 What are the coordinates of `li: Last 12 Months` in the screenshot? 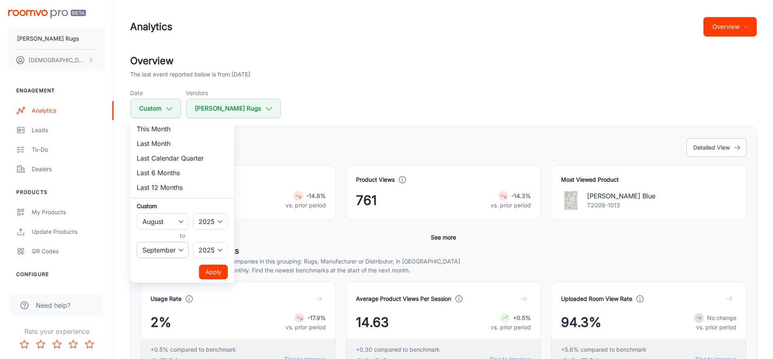 It's located at (182, 188).